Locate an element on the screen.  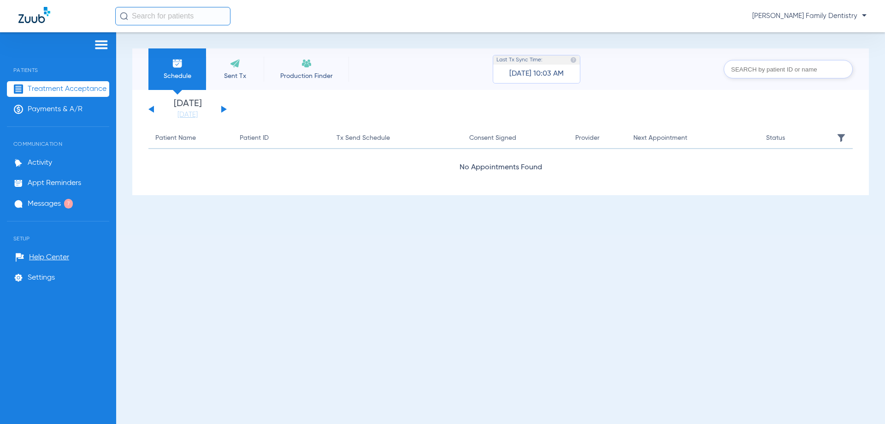
span: Treatment Acceptance is located at coordinates (67, 89).